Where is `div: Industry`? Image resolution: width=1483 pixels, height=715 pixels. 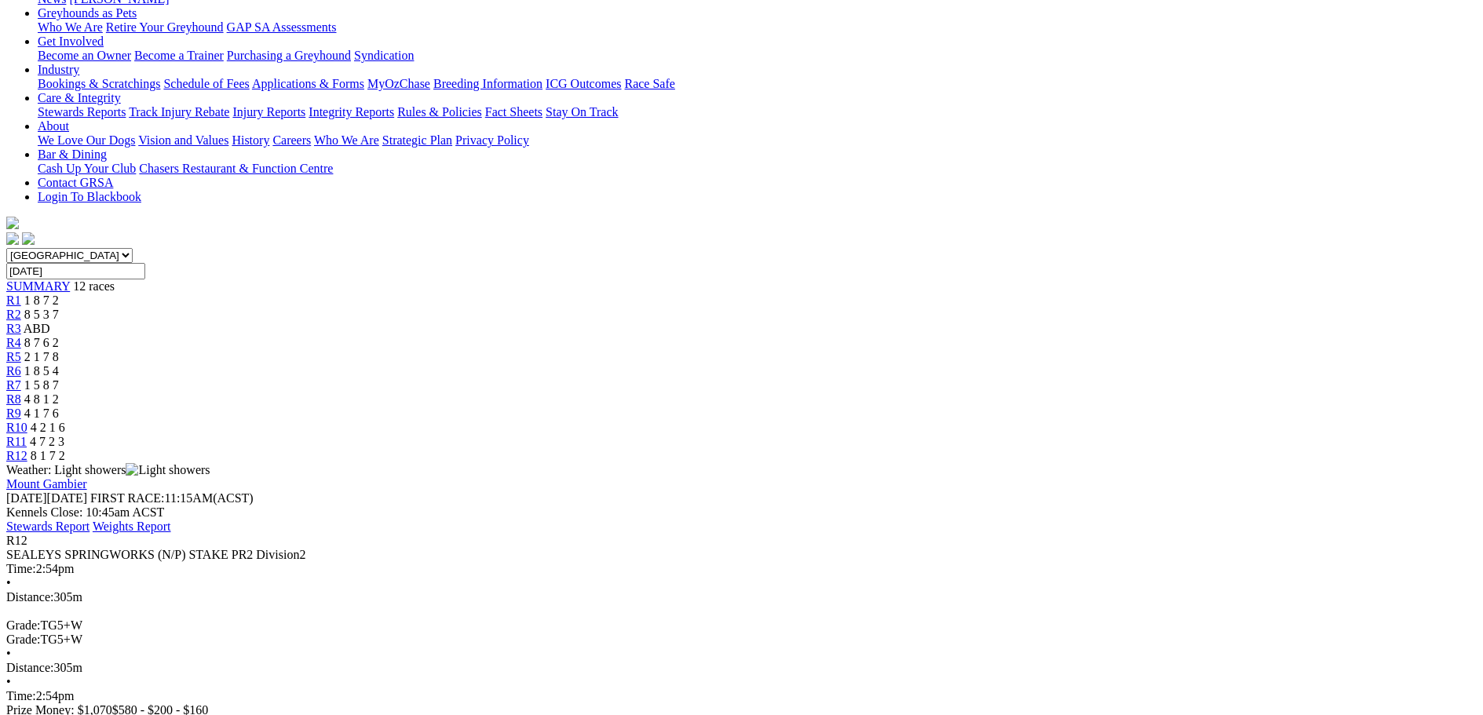 div: Industry is located at coordinates (757, 84).